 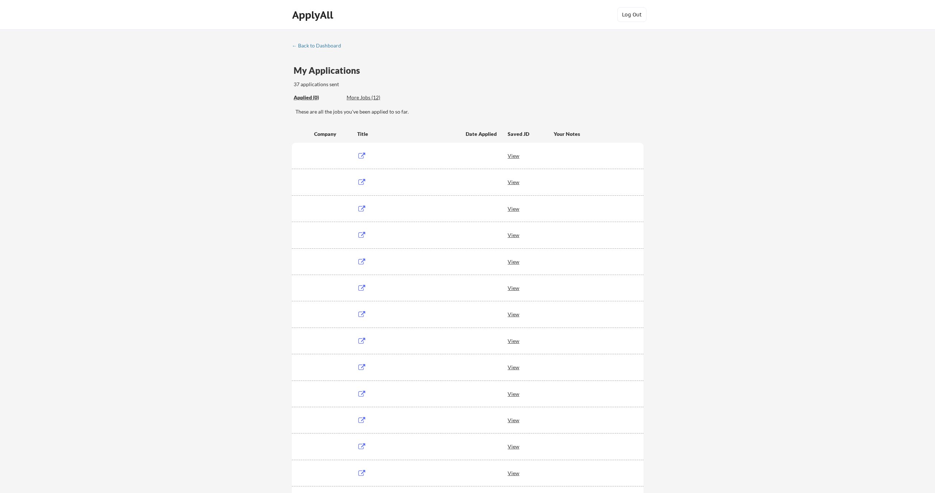 I want to click on div: Applied (0), so click(x=317, y=97).